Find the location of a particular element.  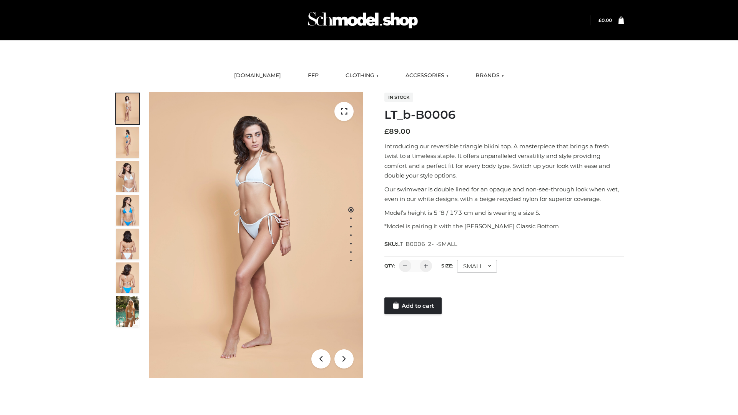

span: In stock is located at coordinates (399, 97).